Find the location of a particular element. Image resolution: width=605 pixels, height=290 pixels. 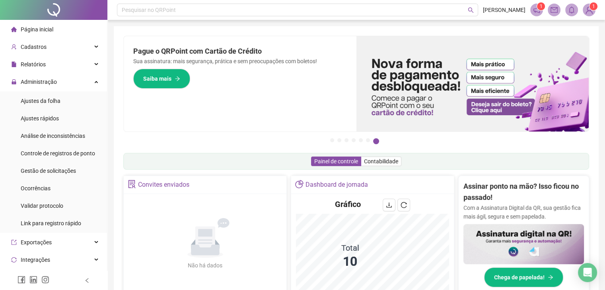

span: export is located at coordinates (14, 243).